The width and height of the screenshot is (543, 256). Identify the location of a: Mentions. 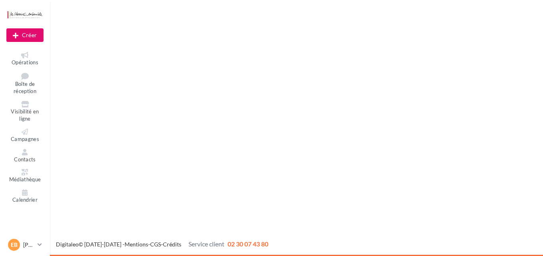
(136, 244).